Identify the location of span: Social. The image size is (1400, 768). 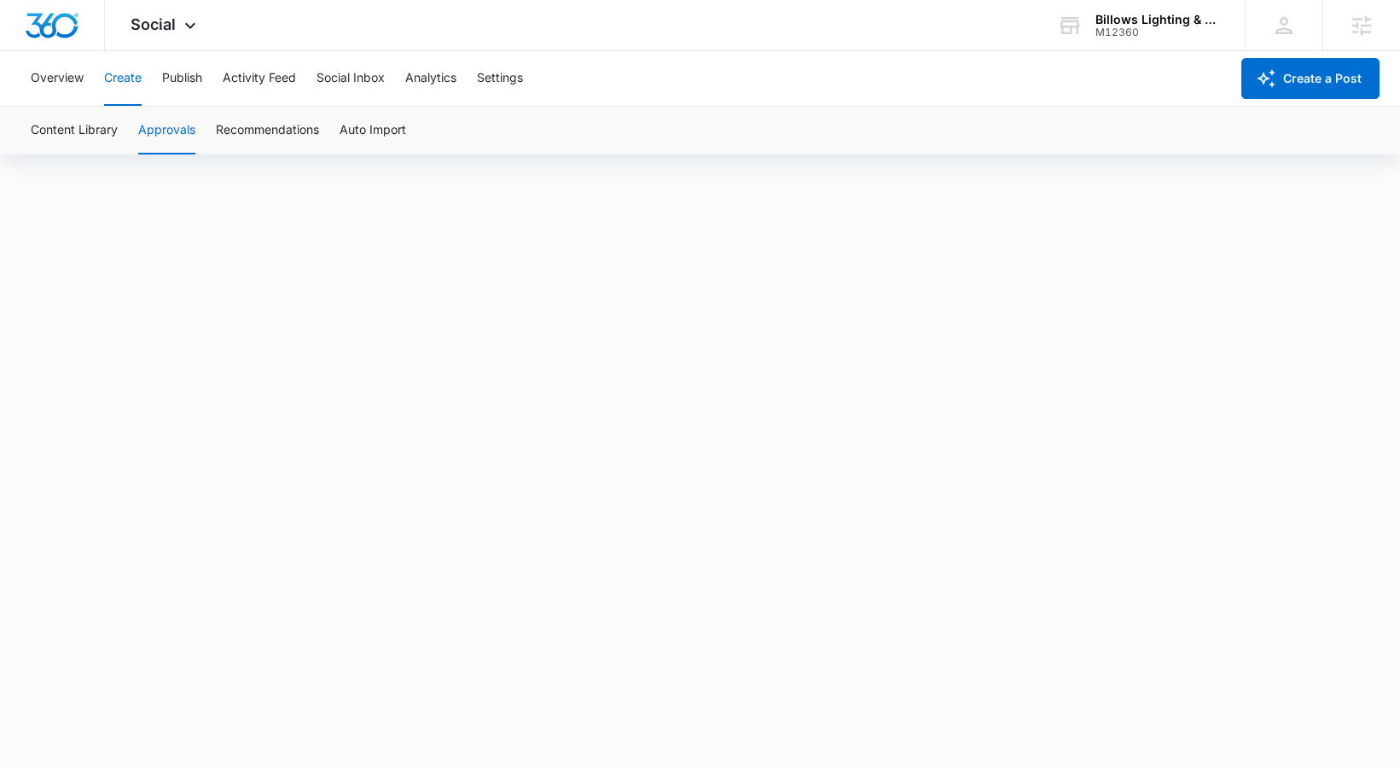
(153, 24).